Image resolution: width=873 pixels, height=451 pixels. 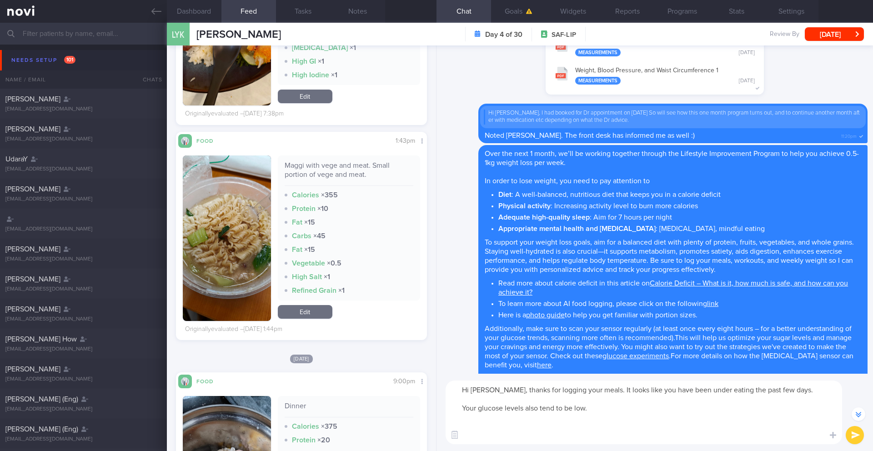 I want to click on a: Calorie Deficit – What is it, how much is safe, and how can you achieve it?, so click(x=673, y=288).